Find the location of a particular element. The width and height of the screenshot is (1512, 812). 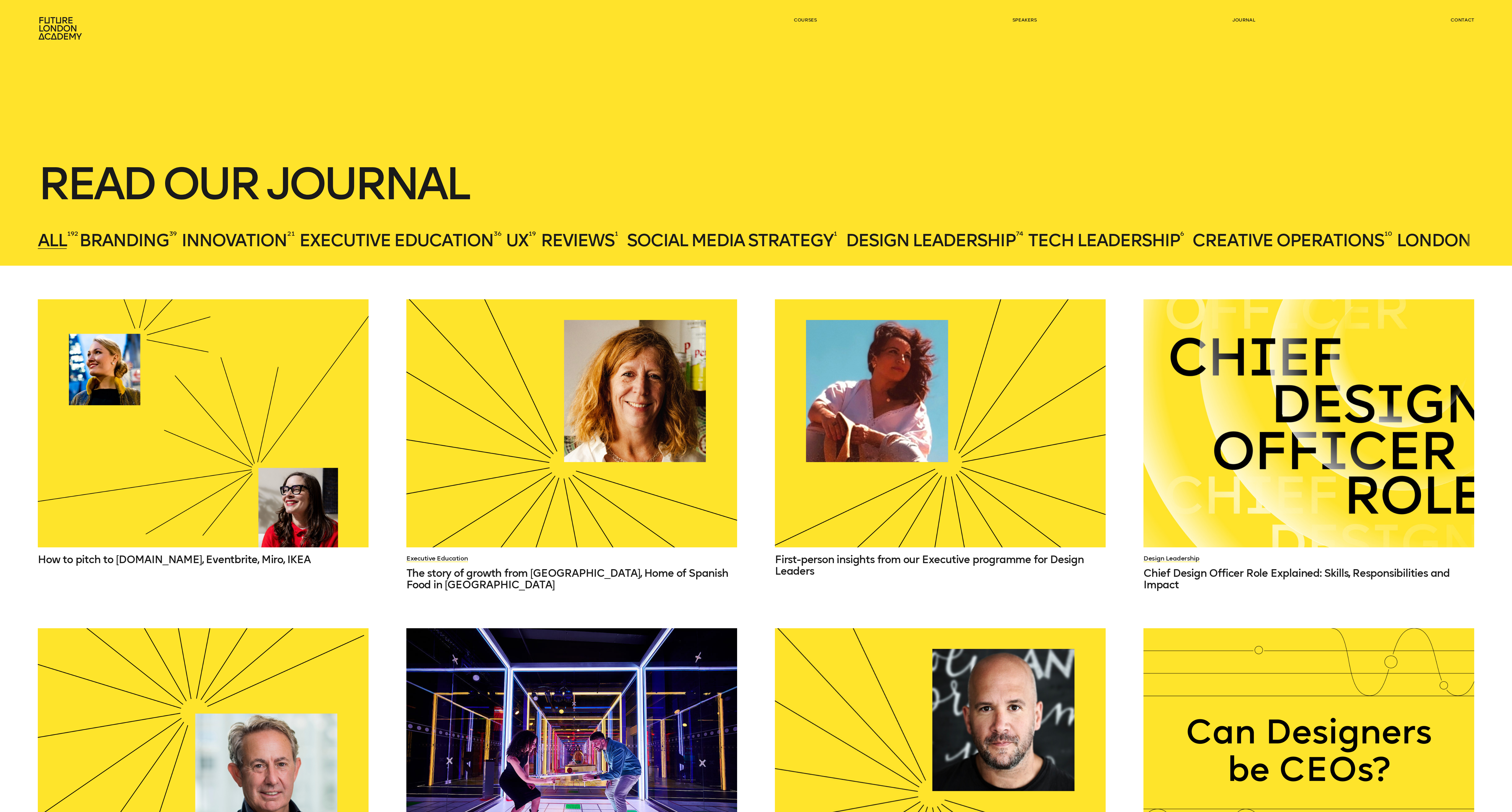

sup: 74 is located at coordinates (1019, 233).